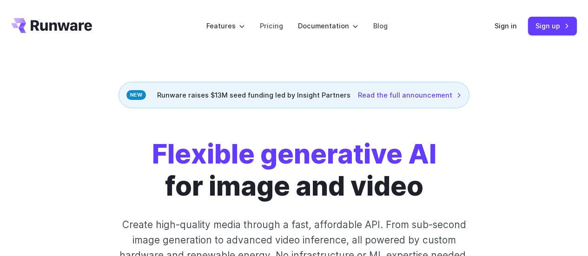 The width and height of the screenshot is (588, 256). What do you see at coordinates (505, 26) in the screenshot?
I see `a: Sign in` at bounding box center [505, 26].